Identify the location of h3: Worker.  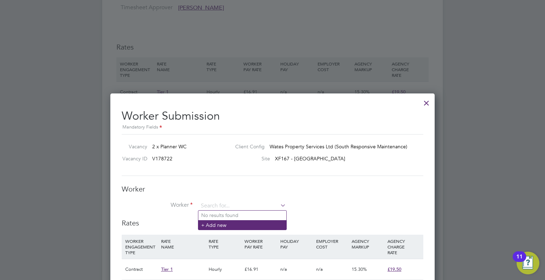
(272, 189).